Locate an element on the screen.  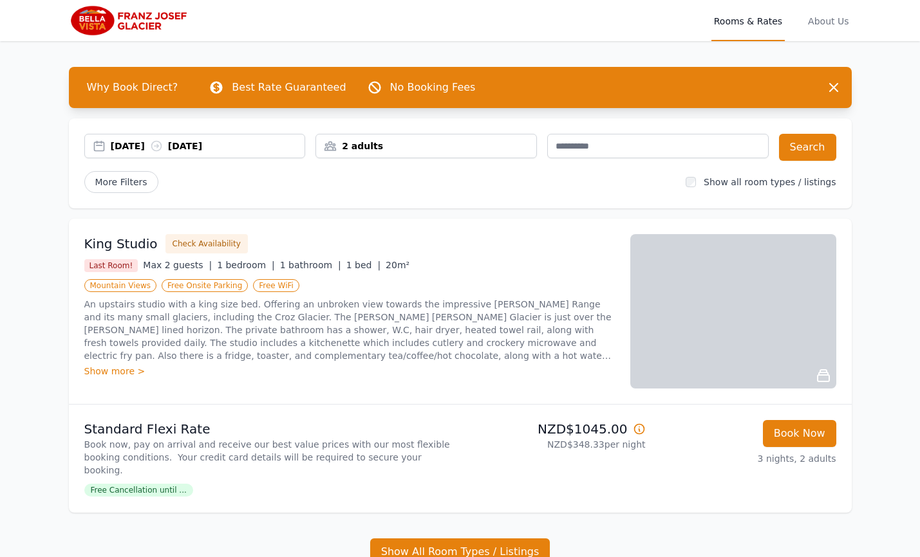
button: Search is located at coordinates (807, 147).